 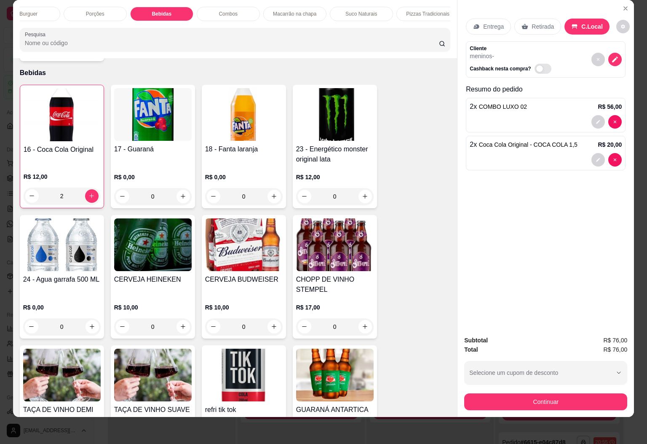 What do you see at coordinates (37, 34) in the screenshot?
I see `label: Pesquisa` at bounding box center [37, 34].